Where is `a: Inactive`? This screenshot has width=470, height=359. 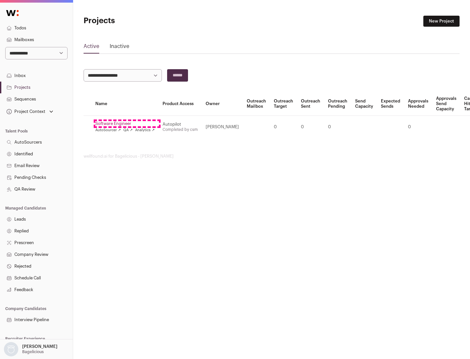
a: Inactive is located at coordinates (119, 48).